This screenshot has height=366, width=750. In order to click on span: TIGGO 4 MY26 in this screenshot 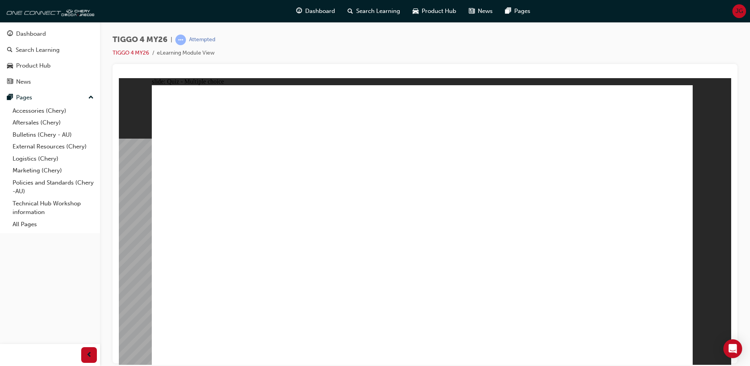, I will do `click(140, 40)`.